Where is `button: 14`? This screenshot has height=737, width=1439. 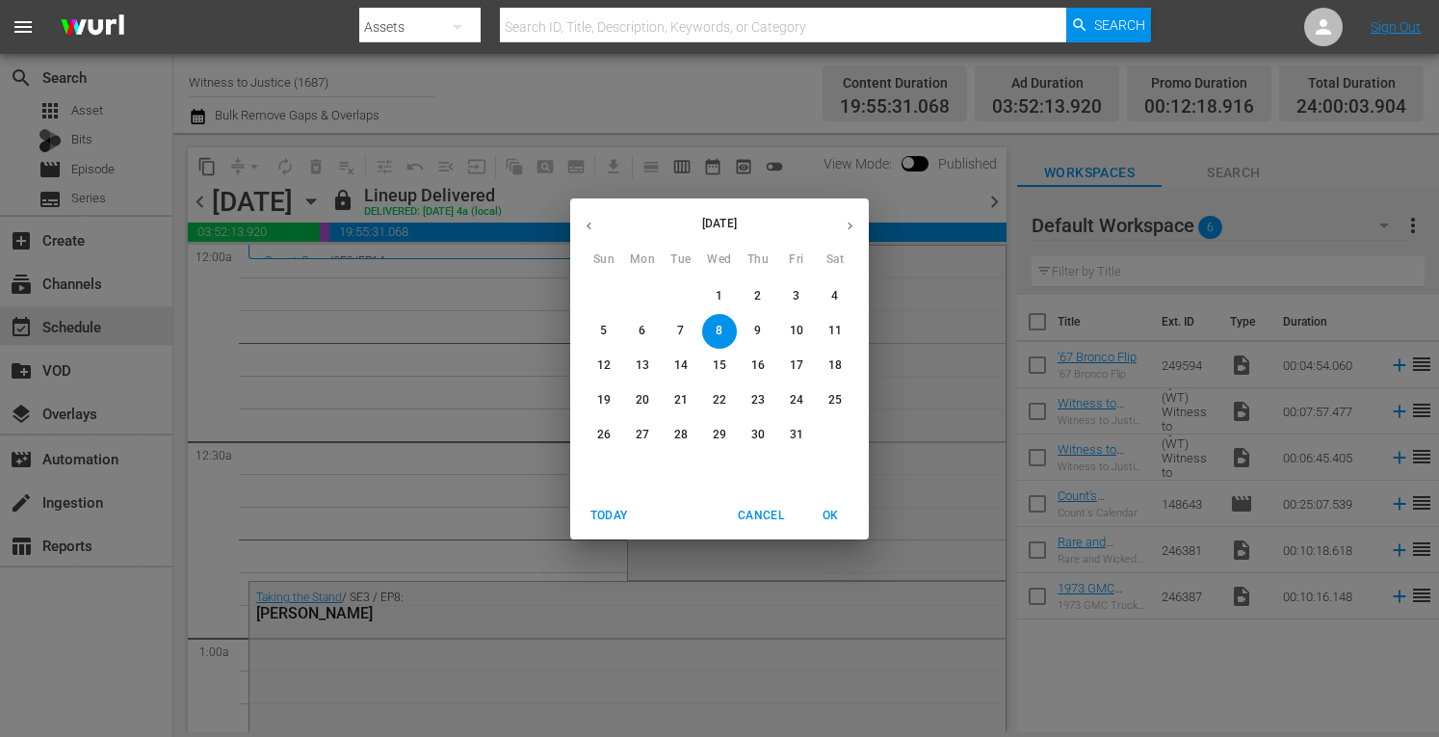 button: 14 is located at coordinates (681, 366).